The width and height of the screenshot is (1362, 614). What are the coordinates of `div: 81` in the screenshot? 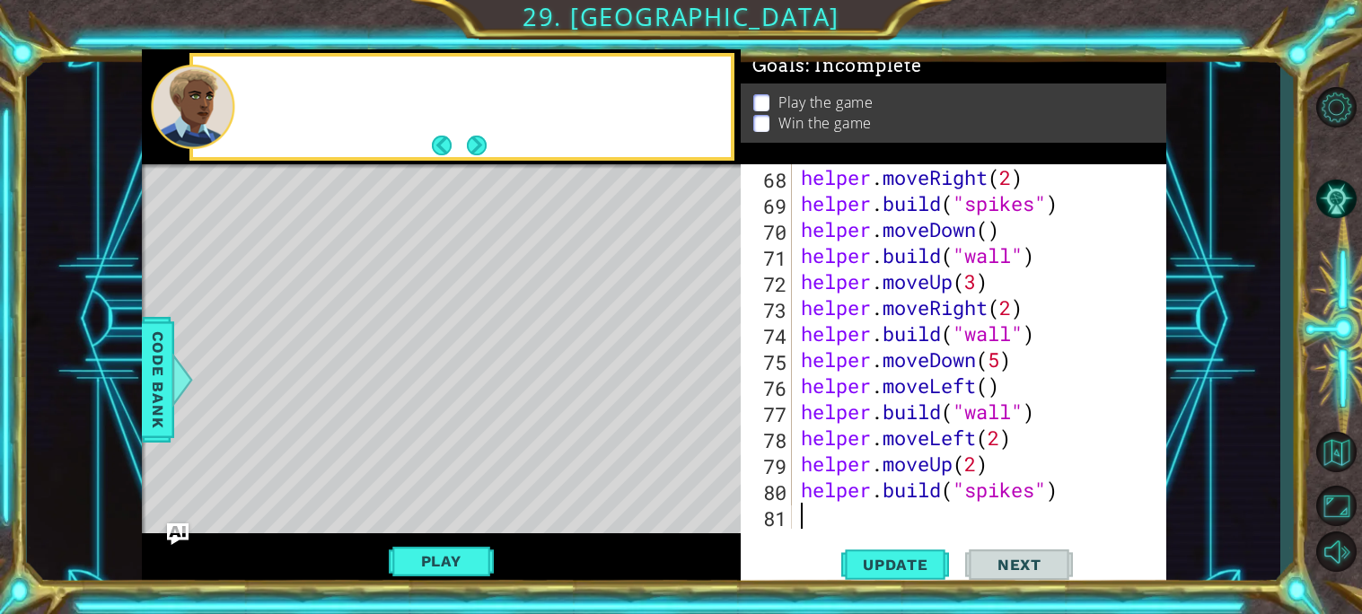 It's located at (768, 518).